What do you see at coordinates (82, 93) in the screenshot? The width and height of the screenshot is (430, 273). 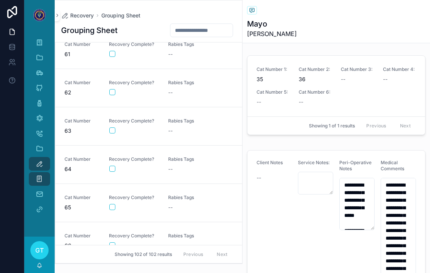 I see `span: 62` at bounding box center [82, 93].